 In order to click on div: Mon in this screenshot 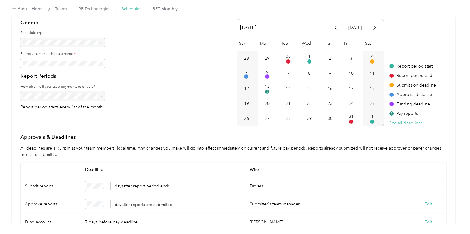, I will do `click(268, 43)`.